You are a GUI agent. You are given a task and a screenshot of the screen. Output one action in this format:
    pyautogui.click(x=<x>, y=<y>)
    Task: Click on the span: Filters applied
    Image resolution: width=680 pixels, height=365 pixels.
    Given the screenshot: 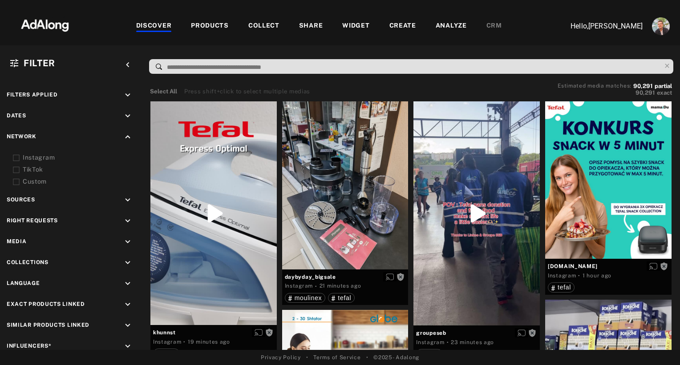 What is the action you would take?
    pyautogui.click(x=32, y=95)
    